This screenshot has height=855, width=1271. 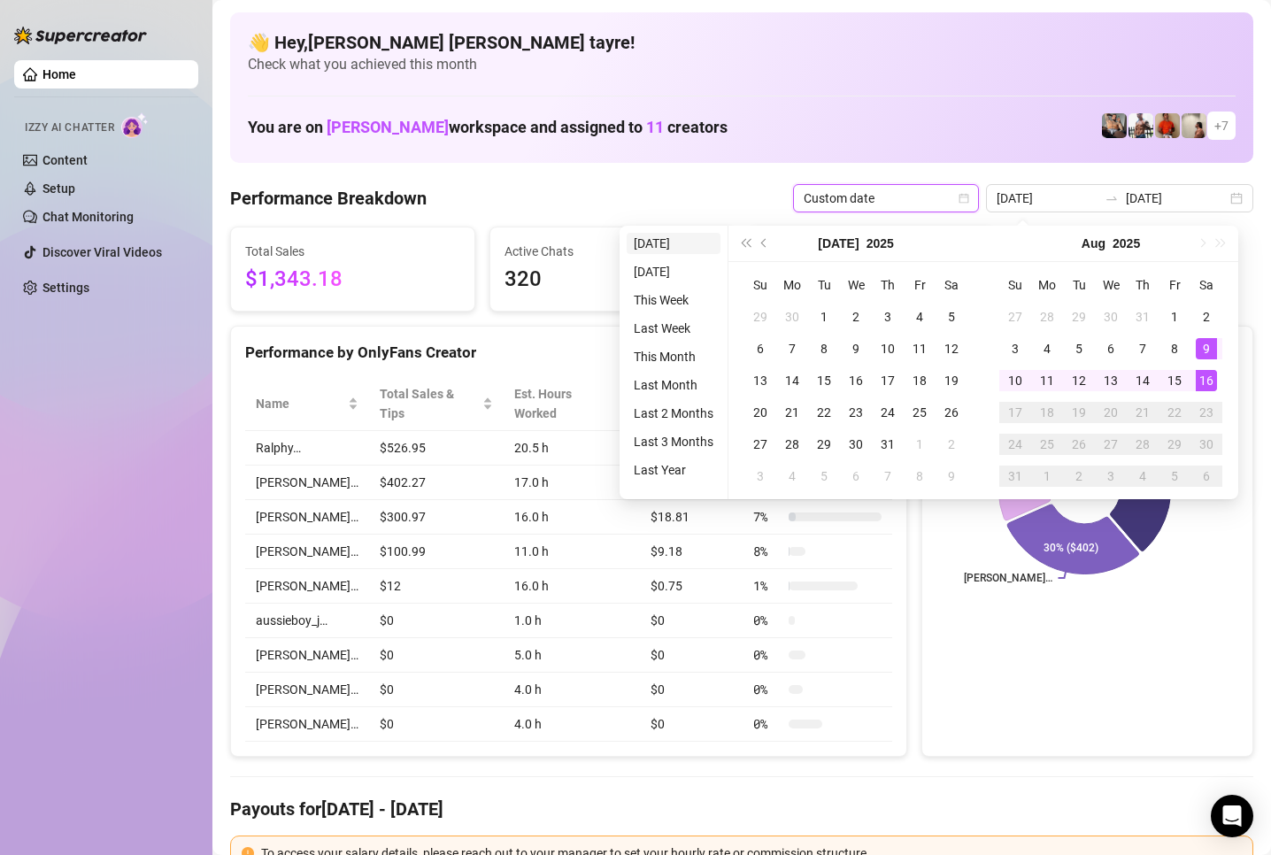 I want to click on td: 2025-08-28, so click(x=1143, y=444).